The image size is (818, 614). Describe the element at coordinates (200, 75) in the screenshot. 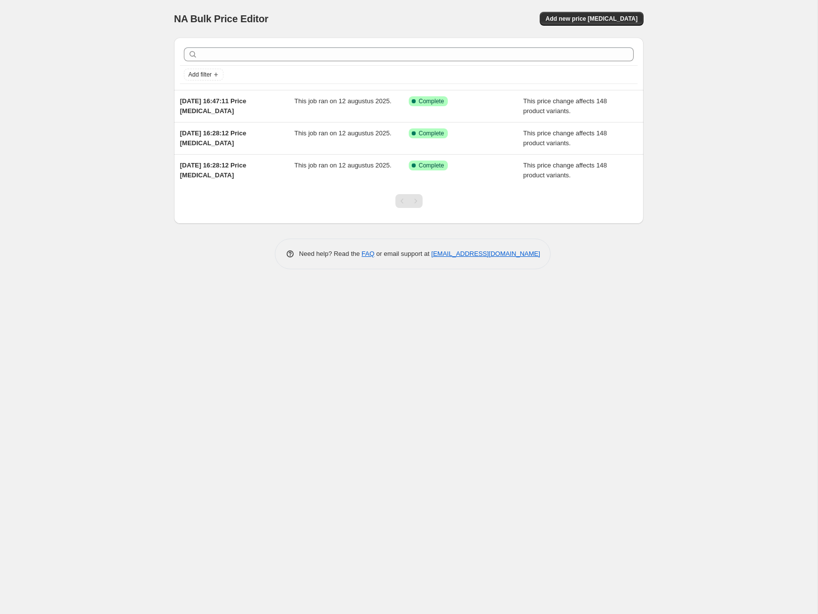

I see `span: Add filter` at that location.